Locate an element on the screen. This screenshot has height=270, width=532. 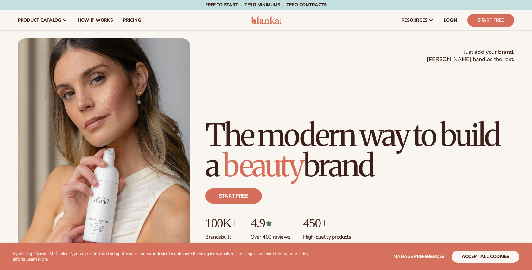
p: 450+ is located at coordinates (327, 223).